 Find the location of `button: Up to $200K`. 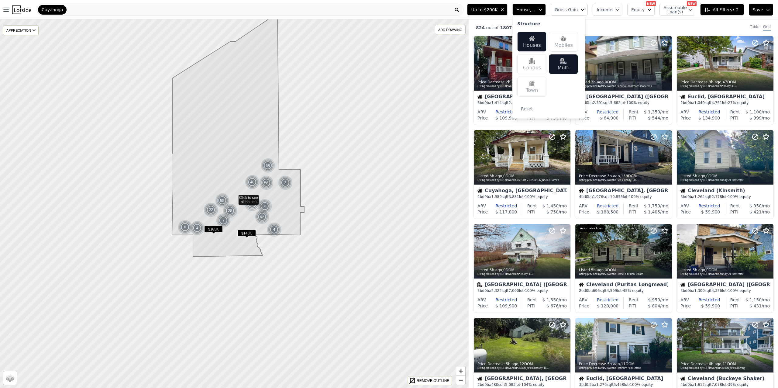

button: Up to $200K is located at coordinates (487, 9).